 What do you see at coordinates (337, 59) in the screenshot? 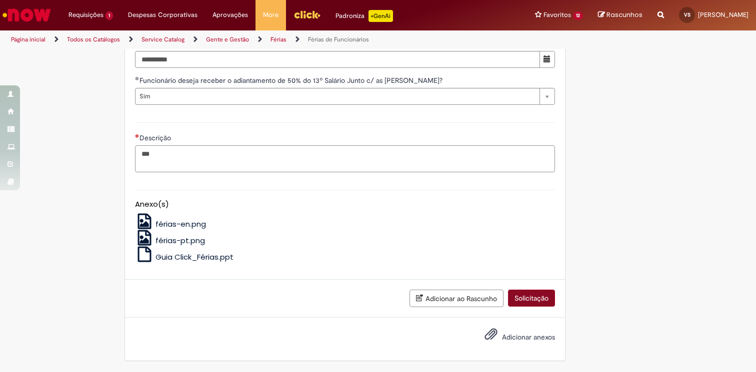
I see `input: Novo Início do 2º Período de Gozo 02 February 2026 Monday` at bounding box center [337, 59].